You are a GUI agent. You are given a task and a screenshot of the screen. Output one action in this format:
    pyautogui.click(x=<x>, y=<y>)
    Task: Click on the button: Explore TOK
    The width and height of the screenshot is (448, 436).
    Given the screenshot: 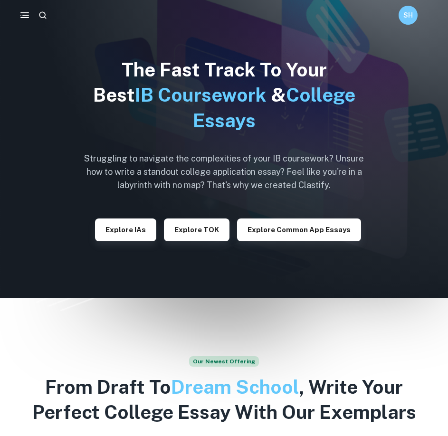 What is the action you would take?
    pyautogui.click(x=197, y=230)
    